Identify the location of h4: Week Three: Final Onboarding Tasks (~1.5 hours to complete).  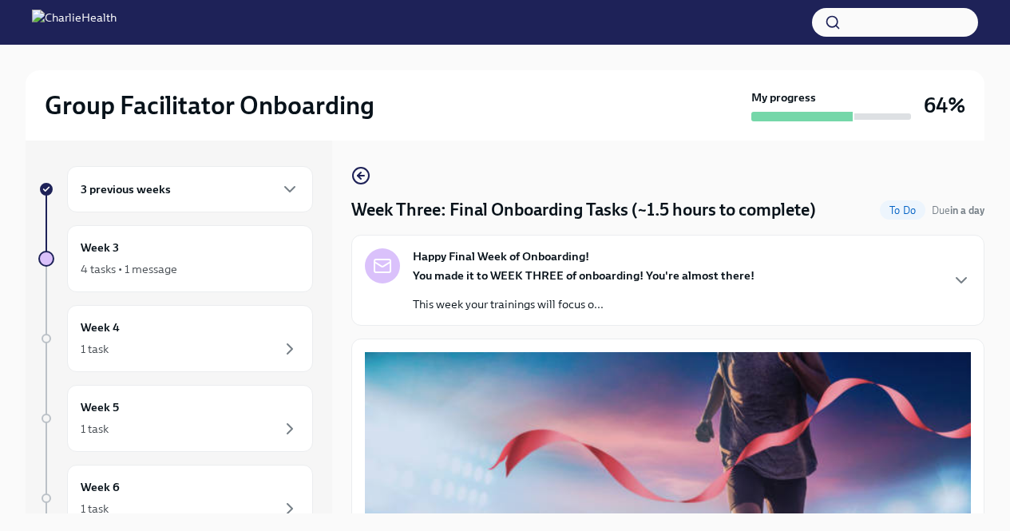
(584, 210).